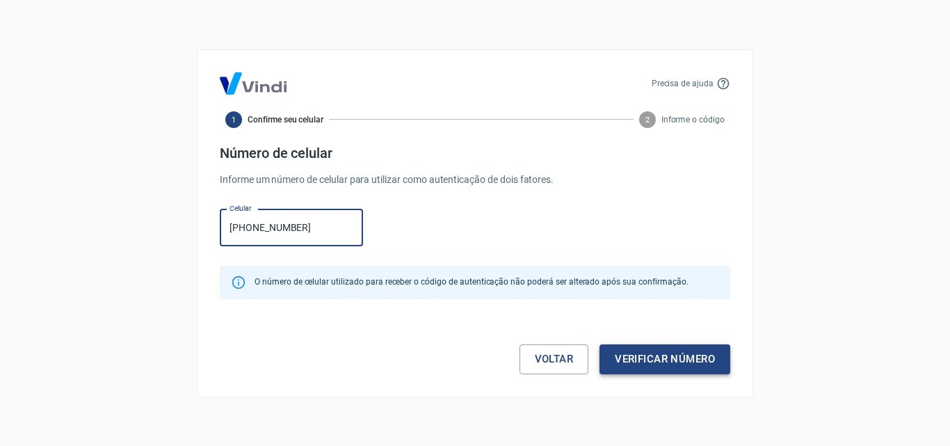 This screenshot has width=950, height=446. What do you see at coordinates (665, 359) in the screenshot?
I see `button: Verificar número` at bounding box center [665, 359].